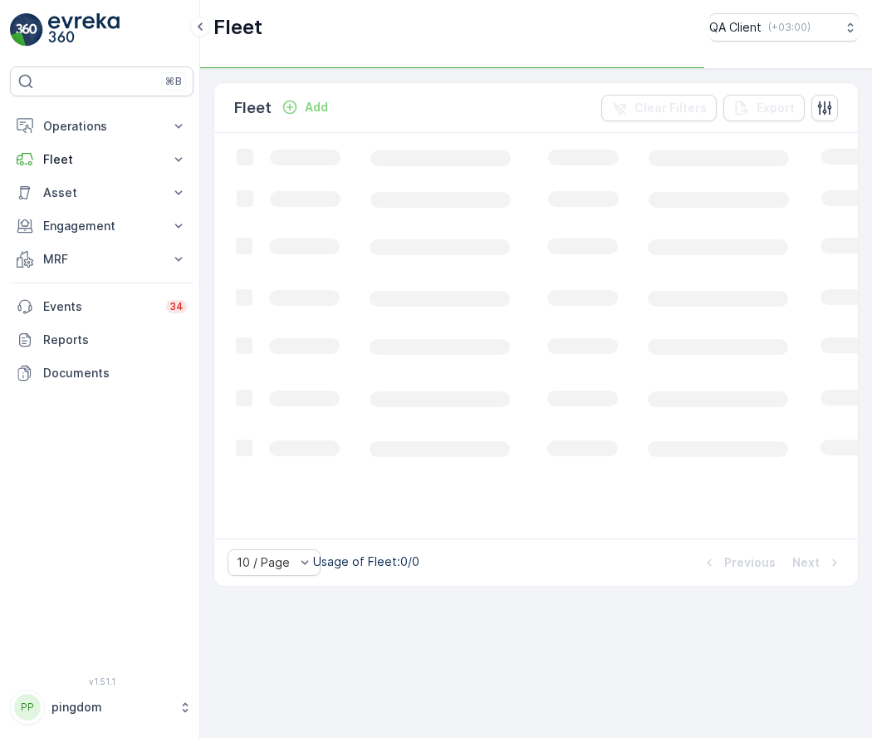 Image resolution: width=872 pixels, height=738 pixels. I want to click on p: Next, so click(806, 563).